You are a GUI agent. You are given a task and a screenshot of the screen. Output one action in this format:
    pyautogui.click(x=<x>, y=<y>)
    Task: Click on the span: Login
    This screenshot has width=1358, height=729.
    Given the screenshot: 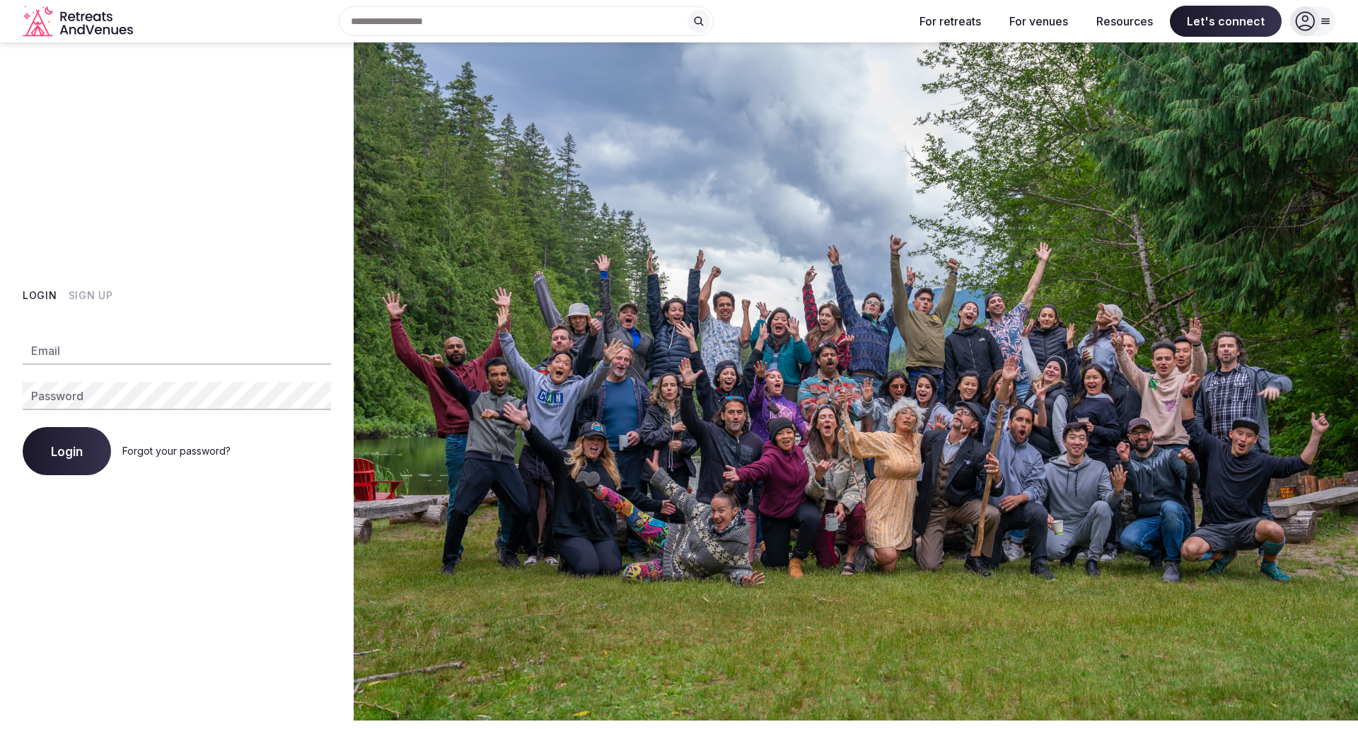 What is the action you would take?
    pyautogui.click(x=66, y=451)
    